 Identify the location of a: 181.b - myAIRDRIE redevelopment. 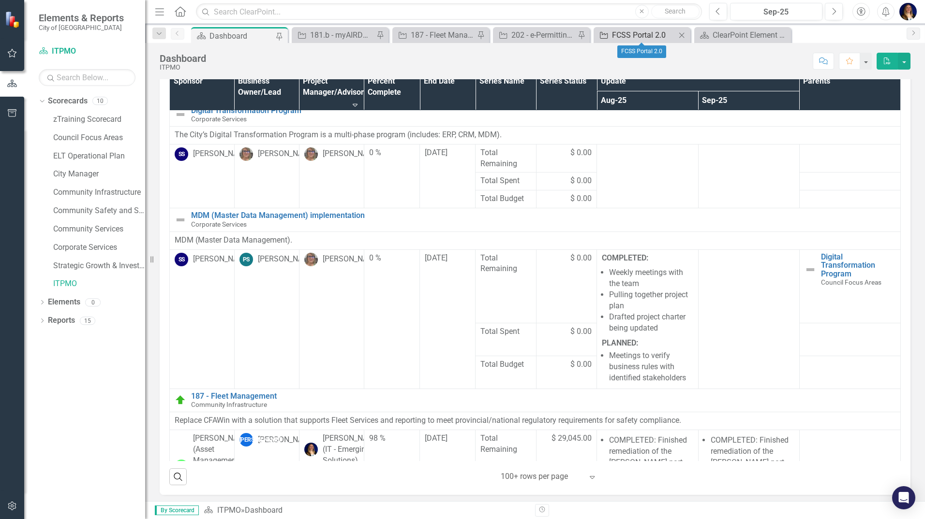
(334, 35).